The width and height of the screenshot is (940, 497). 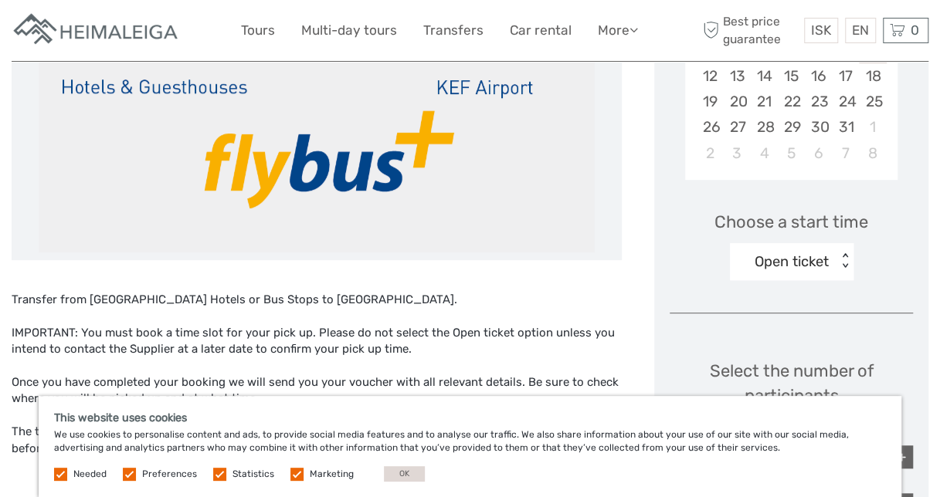 I want to click on div: Choose Tuesday, October 28th, 2025, so click(x=764, y=127).